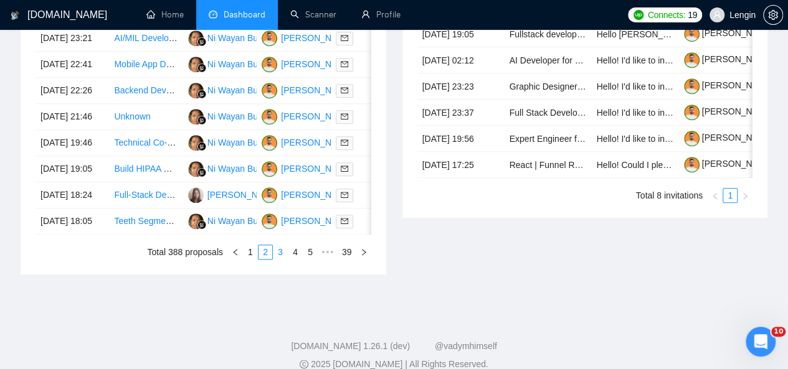  What do you see at coordinates (548, 34) in the screenshot?
I see `td: Fullstack developer for complete vacation rental booking platform` at bounding box center [548, 34].